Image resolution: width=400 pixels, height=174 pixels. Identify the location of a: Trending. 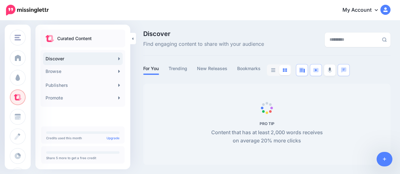
(178, 69).